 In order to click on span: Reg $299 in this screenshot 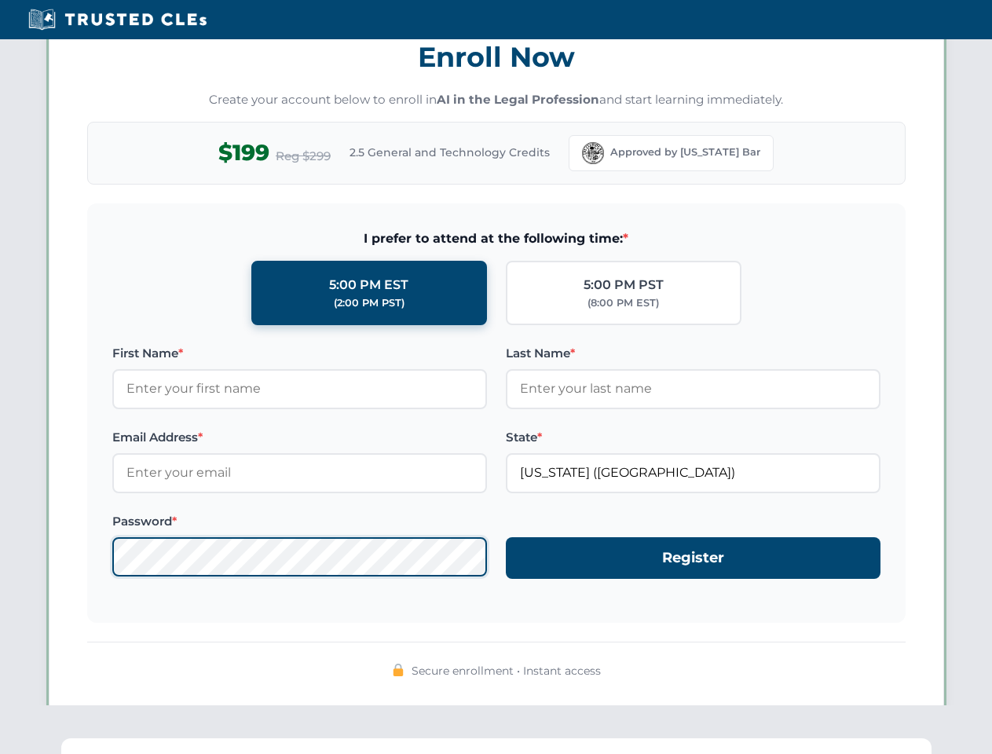, I will do `click(303, 156)`.